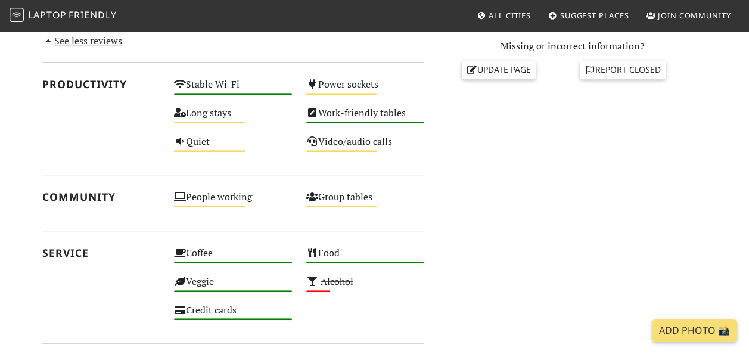 The width and height of the screenshot is (749, 354). Describe the element at coordinates (589, 15) in the screenshot. I see `a: Suggest Places` at that location.